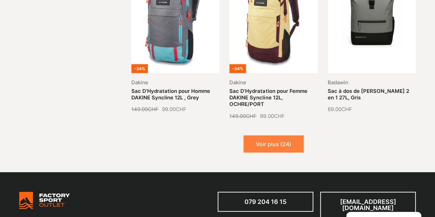  What do you see at coordinates (265, 201) in the screenshot?
I see `a: 079 204 16 15` at bounding box center [265, 201].